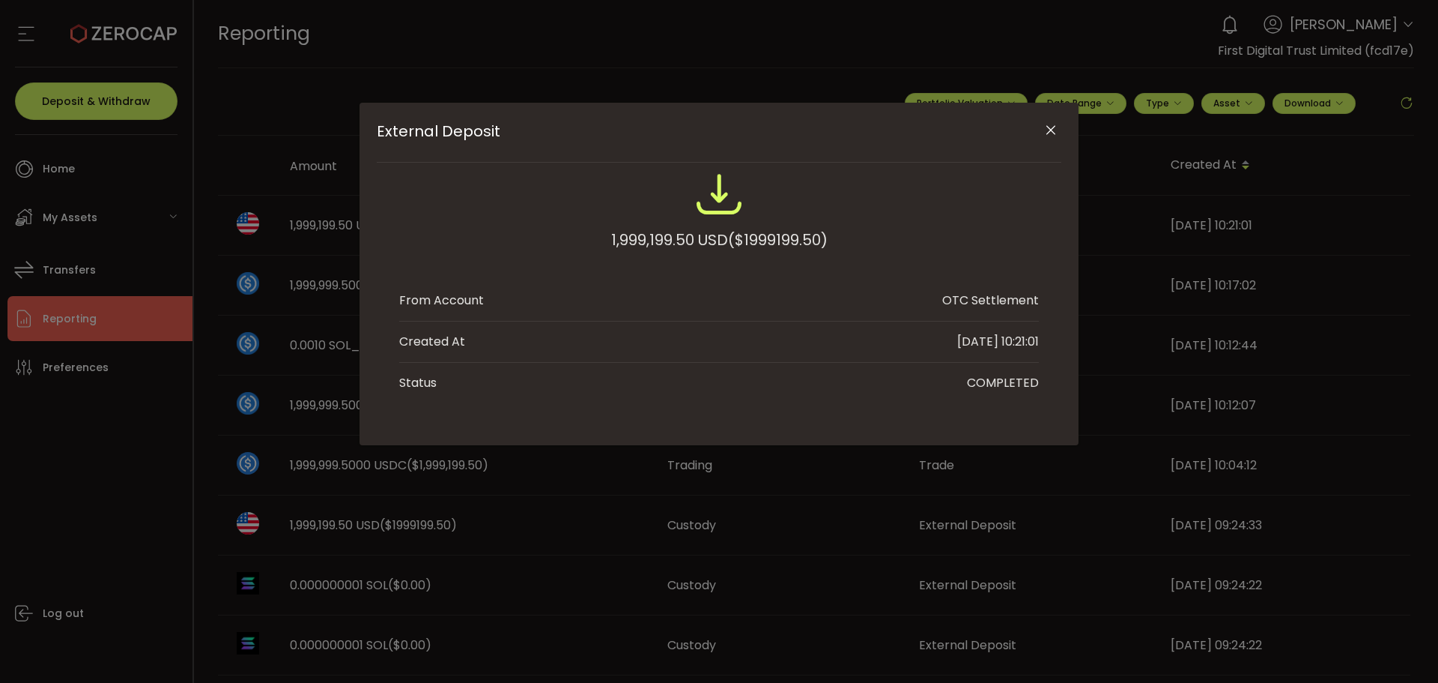 The height and width of the screenshot is (683, 1438). I want to click on div: From Account, so click(441, 300).